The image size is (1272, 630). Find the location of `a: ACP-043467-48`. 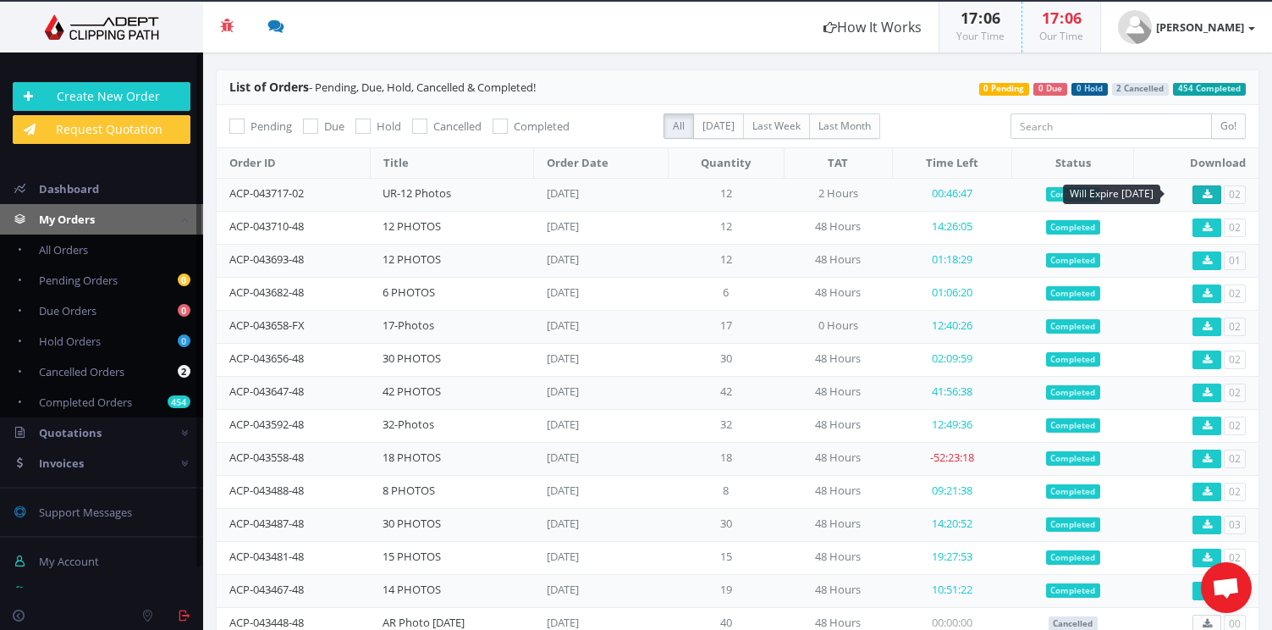

a: ACP-043467-48 is located at coordinates (267, 589).